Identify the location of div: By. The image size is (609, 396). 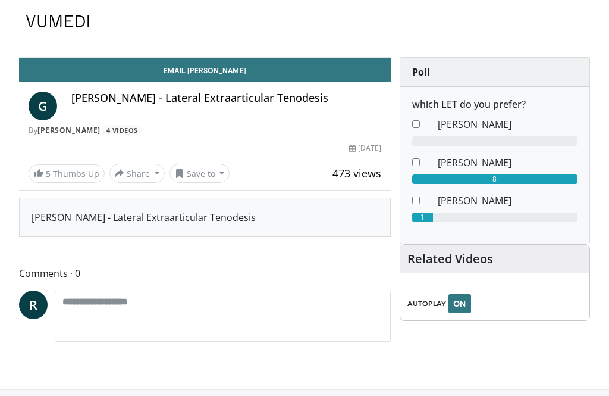
(205, 130).